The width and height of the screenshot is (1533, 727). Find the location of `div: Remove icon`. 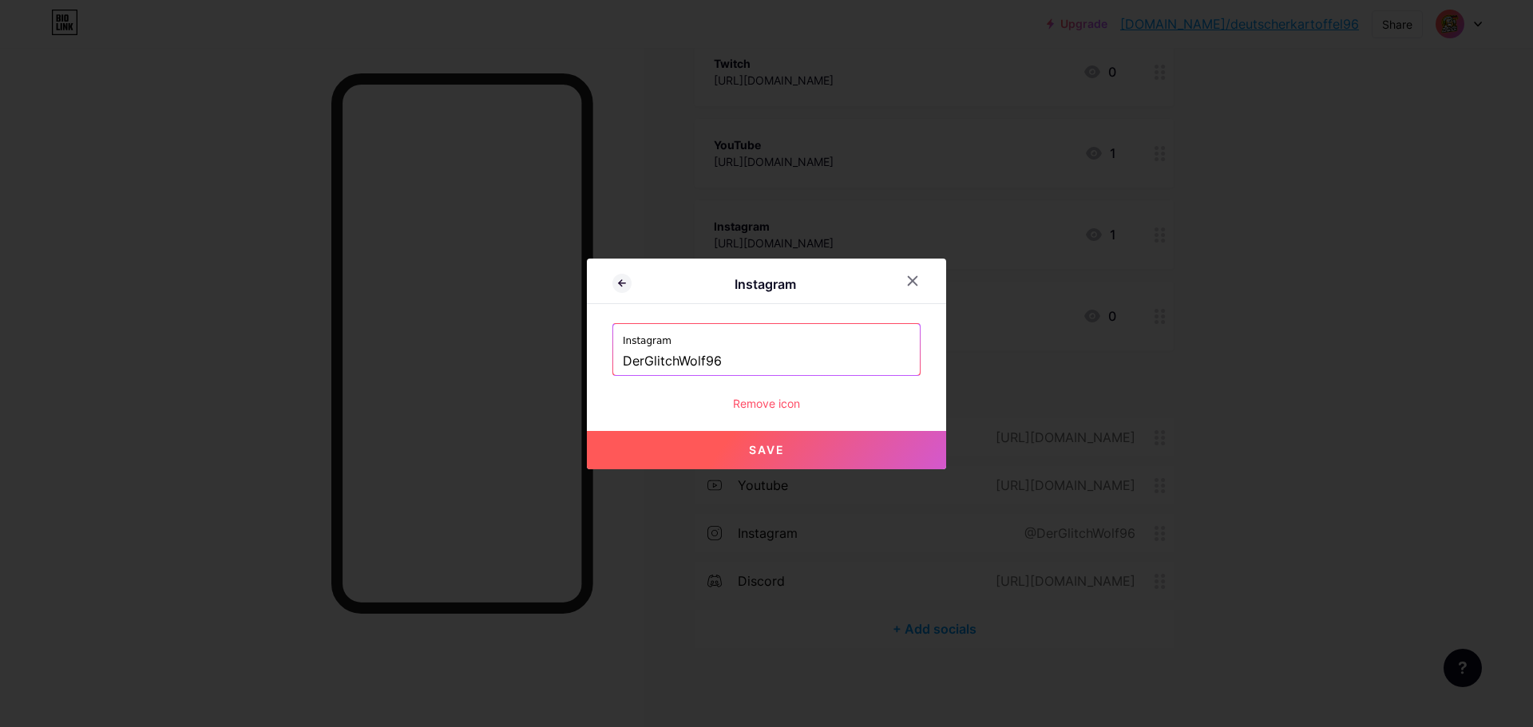

div: Remove icon is located at coordinates (766, 403).